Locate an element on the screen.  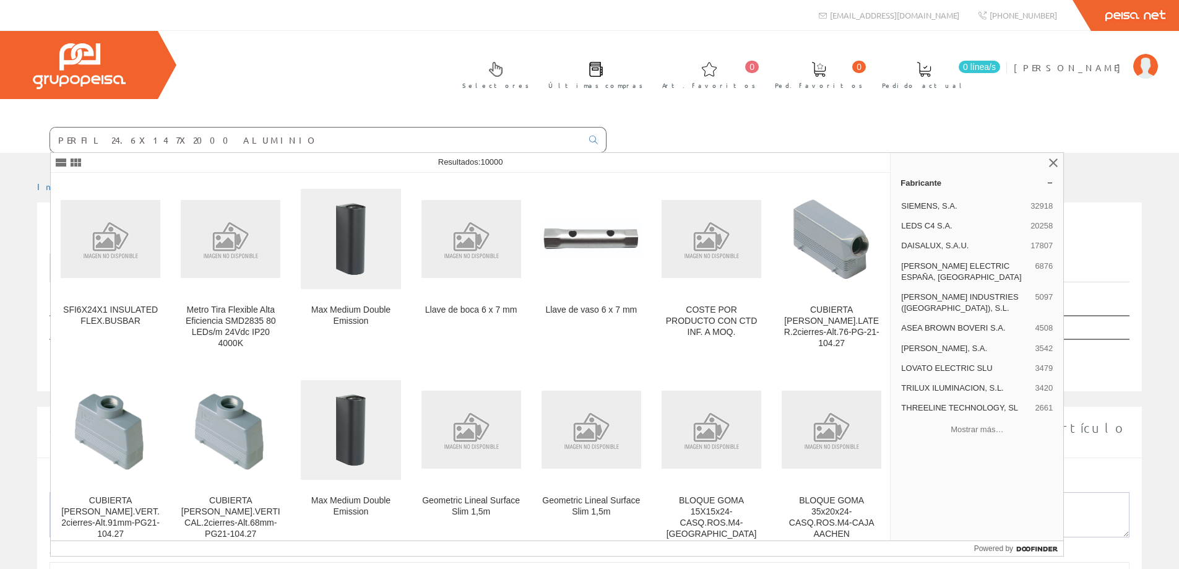
img: Llave de vaso 6 x 7 mm is located at coordinates (591, 239).